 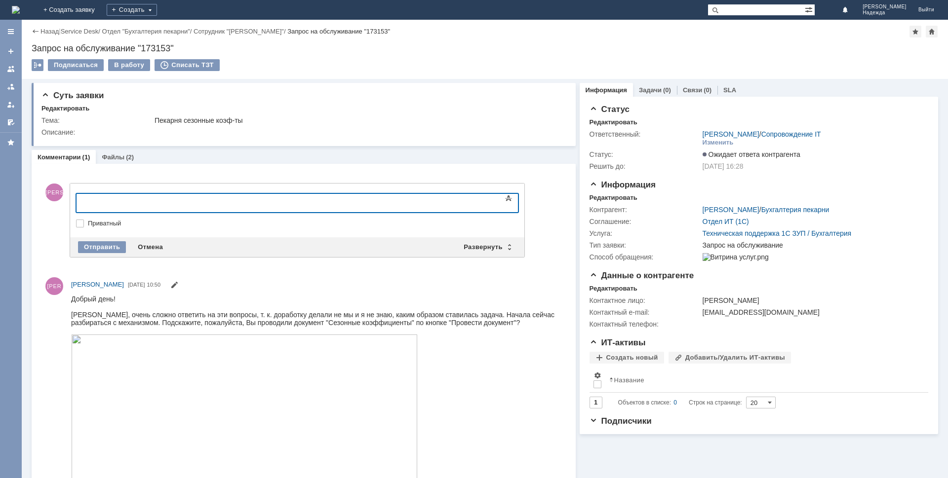 I want to click on i: Строк на странице:, so click(x=680, y=403).